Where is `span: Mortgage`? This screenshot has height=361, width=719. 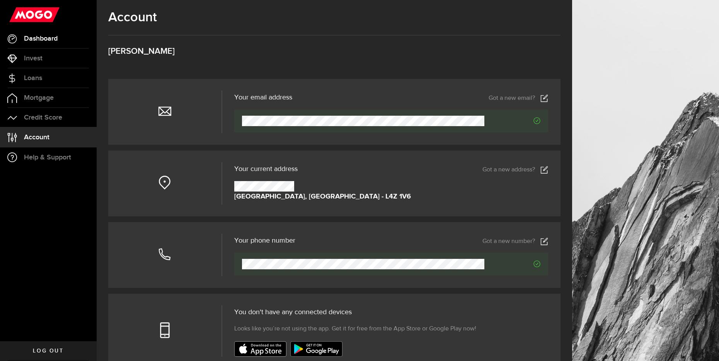 span: Mortgage is located at coordinates (39, 98).